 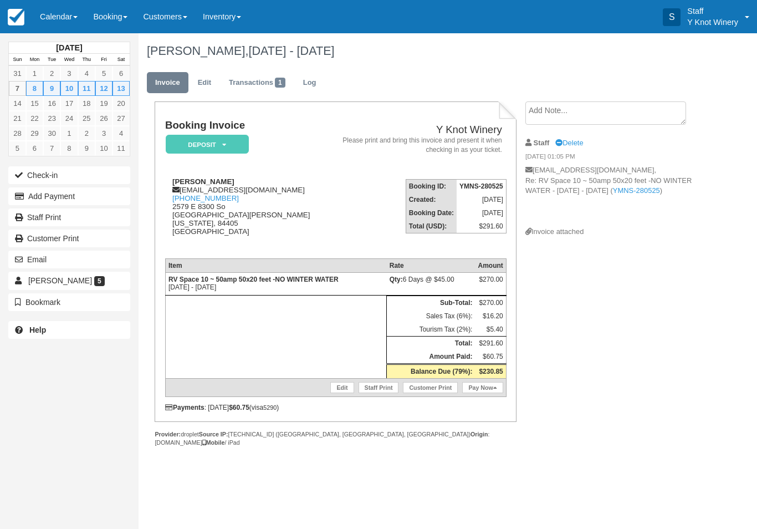 What do you see at coordinates (86, 60) in the screenshot?
I see `th: Thu` at bounding box center [86, 60].